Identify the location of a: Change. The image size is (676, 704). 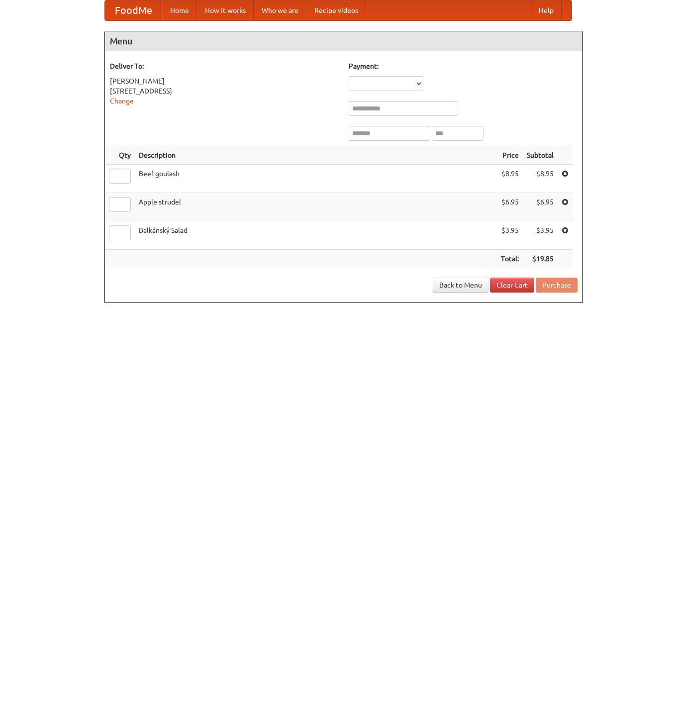
(122, 101).